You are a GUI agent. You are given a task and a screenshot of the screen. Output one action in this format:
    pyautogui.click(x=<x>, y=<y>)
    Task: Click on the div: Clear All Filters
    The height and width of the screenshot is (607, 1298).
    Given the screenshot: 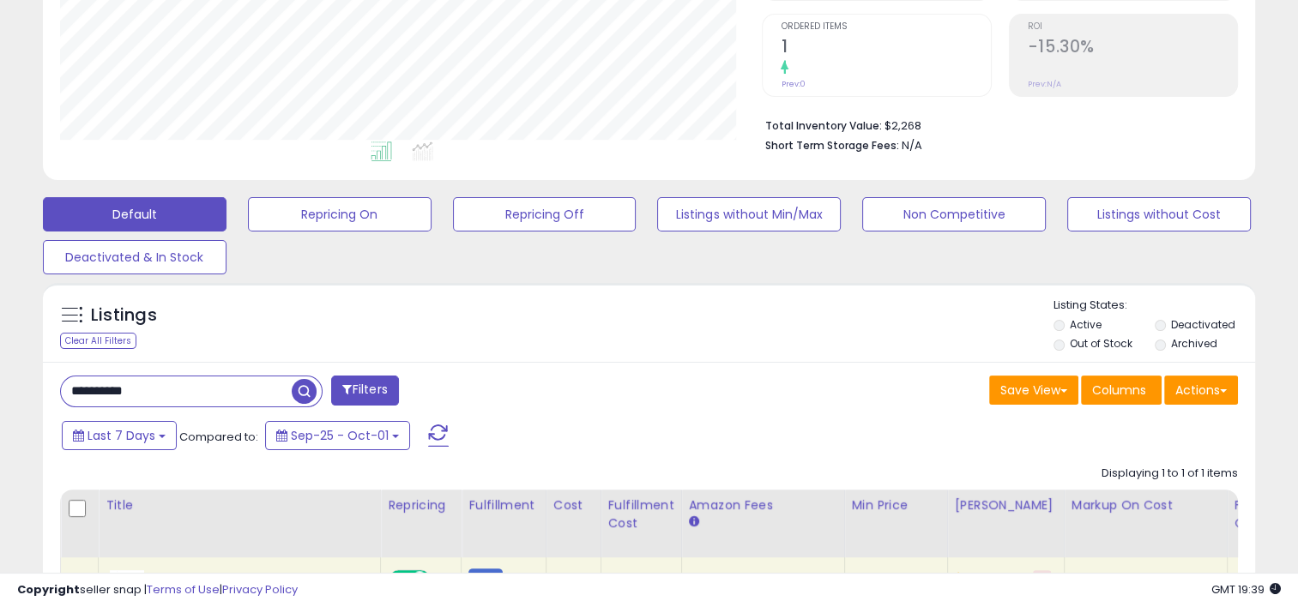 What is the action you would take?
    pyautogui.click(x=98, y=341)
    